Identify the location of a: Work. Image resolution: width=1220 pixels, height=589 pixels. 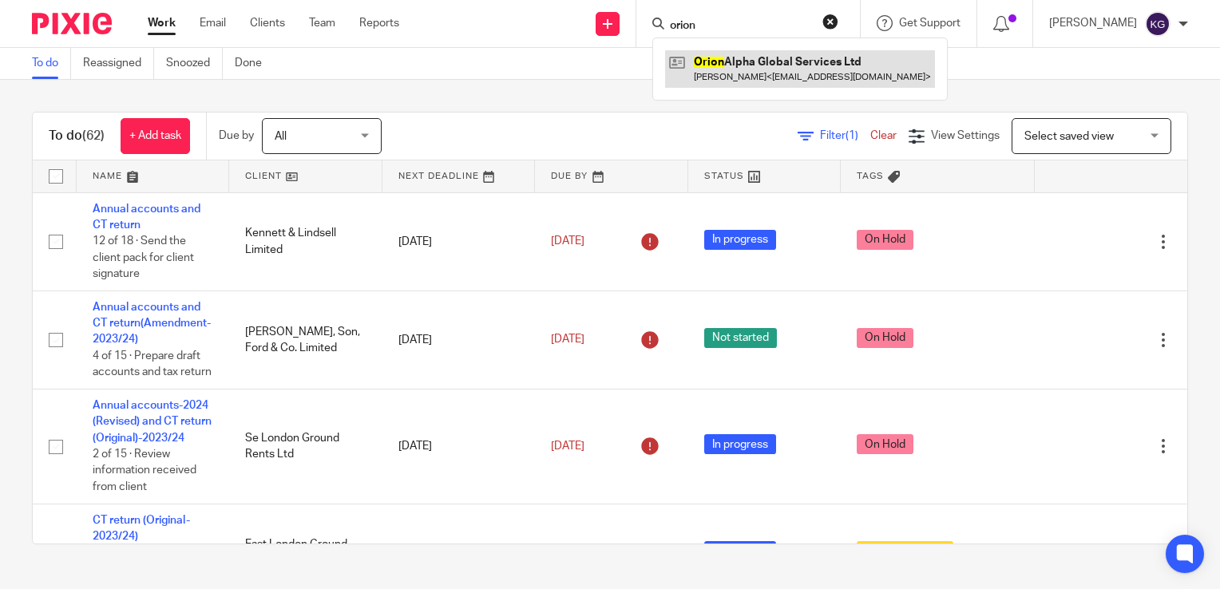
(161, 23).